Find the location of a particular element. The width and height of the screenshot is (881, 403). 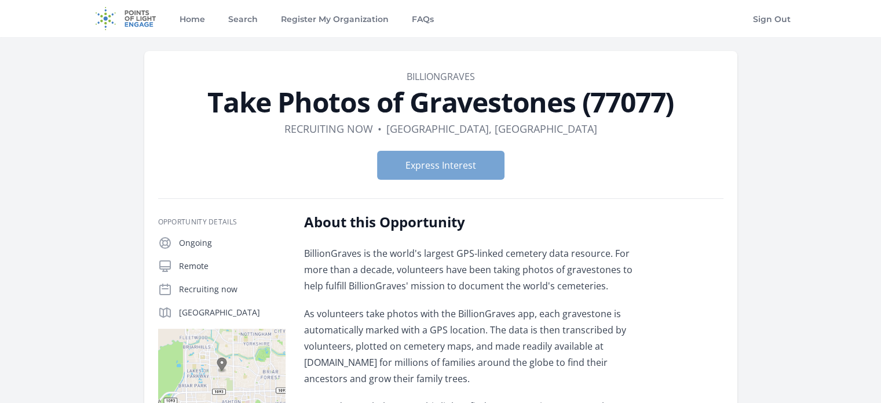

p: BillionGraves is the world's largest GPS-linked cemetery data resource. For more than a decade, v... is located at coordinates (473, 269).